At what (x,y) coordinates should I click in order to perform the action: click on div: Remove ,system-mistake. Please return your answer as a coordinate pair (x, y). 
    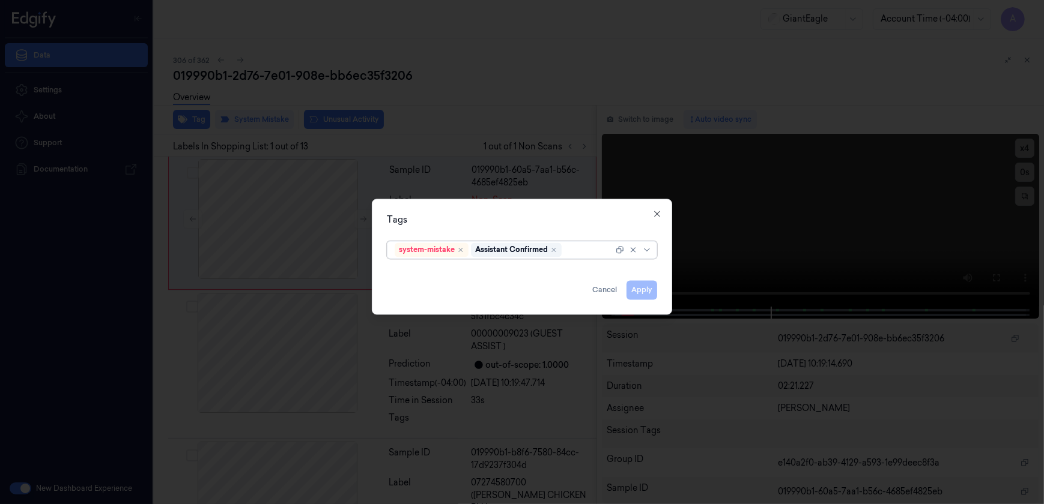
    Looking at the image, I should click on (461, 250).